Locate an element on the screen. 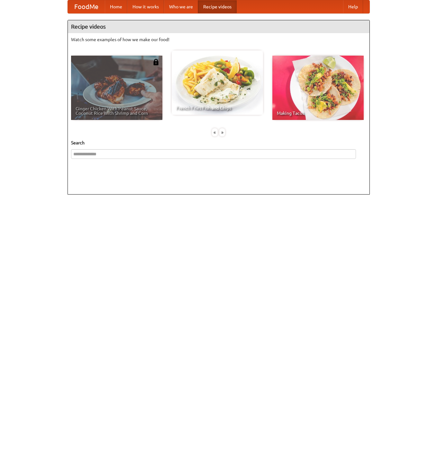 This screenshot has width=437, height=455. a: Who we are is located at coordinates (181, 7).